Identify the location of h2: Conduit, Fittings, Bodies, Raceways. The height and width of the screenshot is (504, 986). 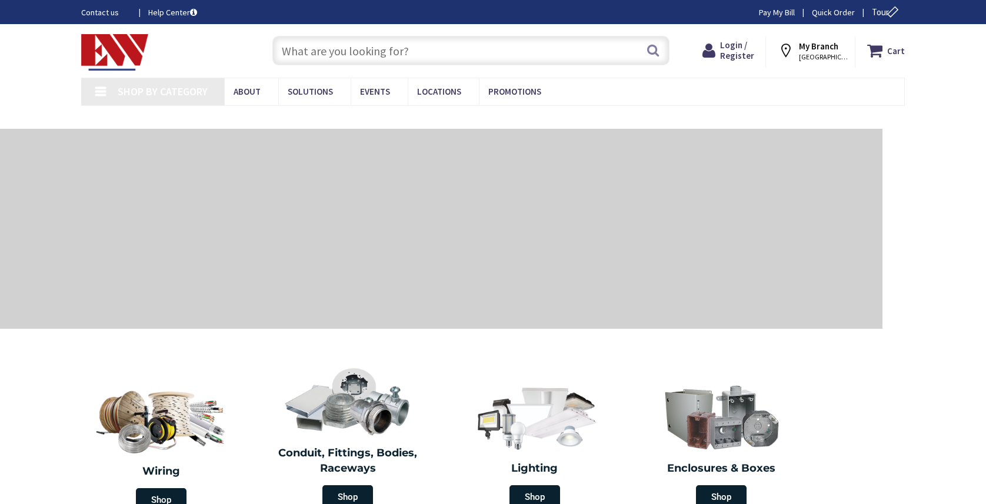
(348, 461).